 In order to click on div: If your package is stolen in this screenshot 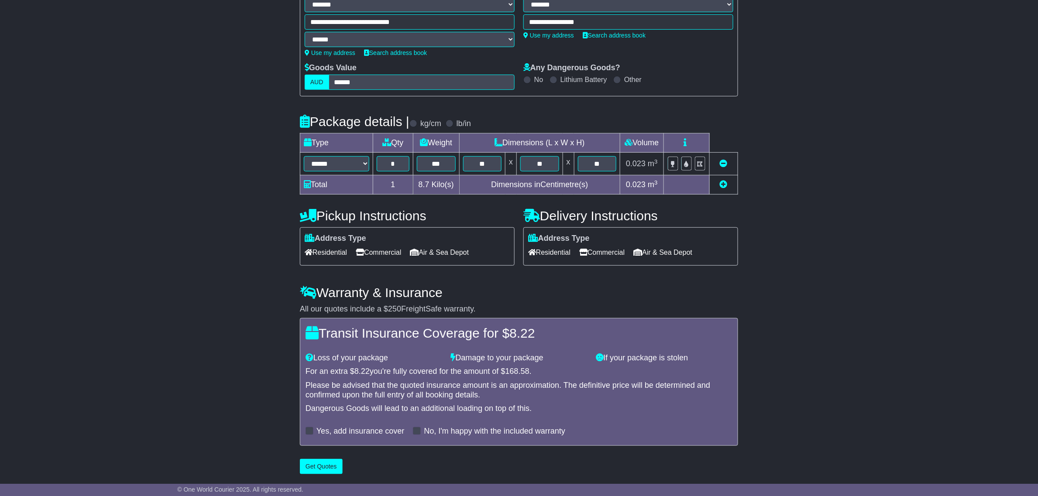, I will do `click(664, 358)`.